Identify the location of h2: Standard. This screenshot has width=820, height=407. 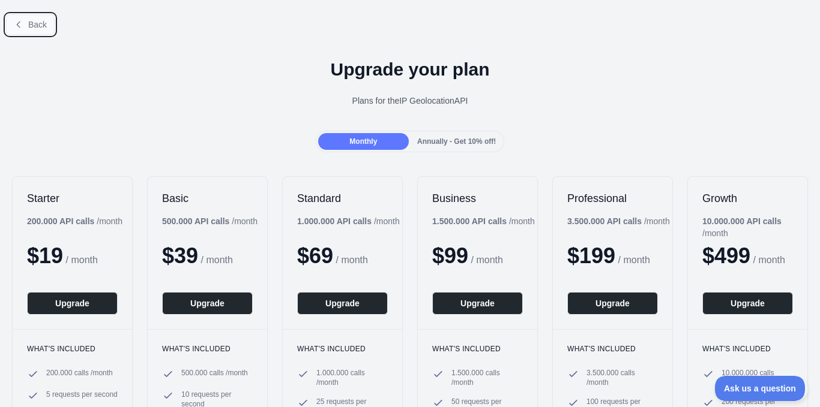
(342, 199).